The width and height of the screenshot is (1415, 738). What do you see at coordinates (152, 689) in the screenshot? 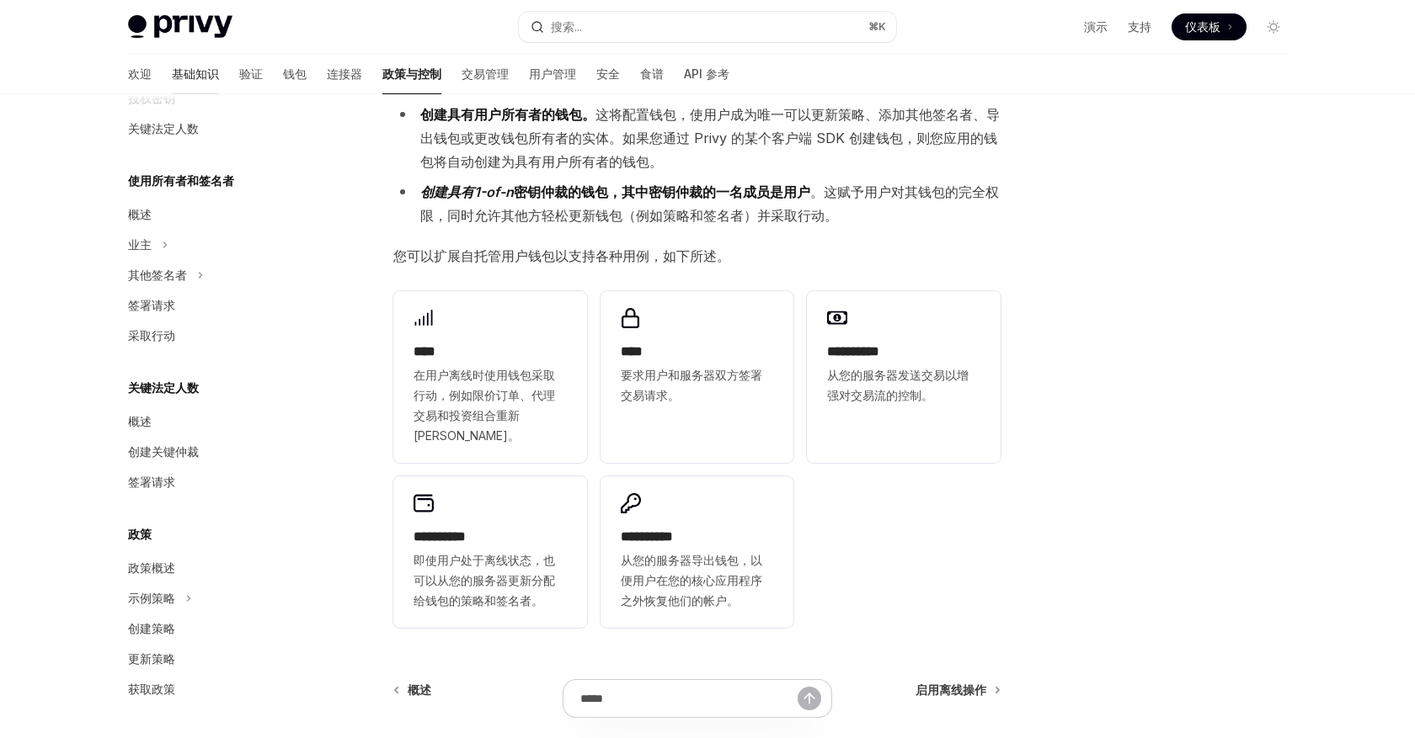
I see `font: 获取政策` at bounding box center [152, 689].